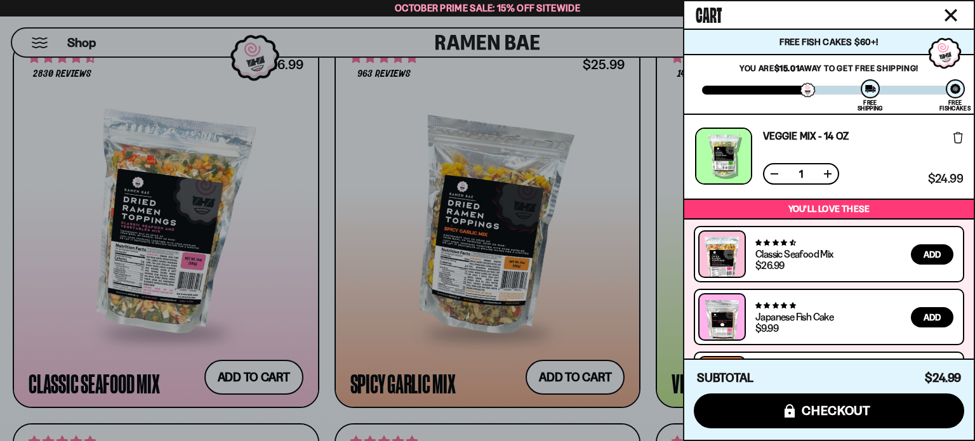 The image size is (975, 441). What do you see at coordinates (794, 254) in the screenshot?
I see `a: Classic Seafood Mix` at bounding box center [794, 254].